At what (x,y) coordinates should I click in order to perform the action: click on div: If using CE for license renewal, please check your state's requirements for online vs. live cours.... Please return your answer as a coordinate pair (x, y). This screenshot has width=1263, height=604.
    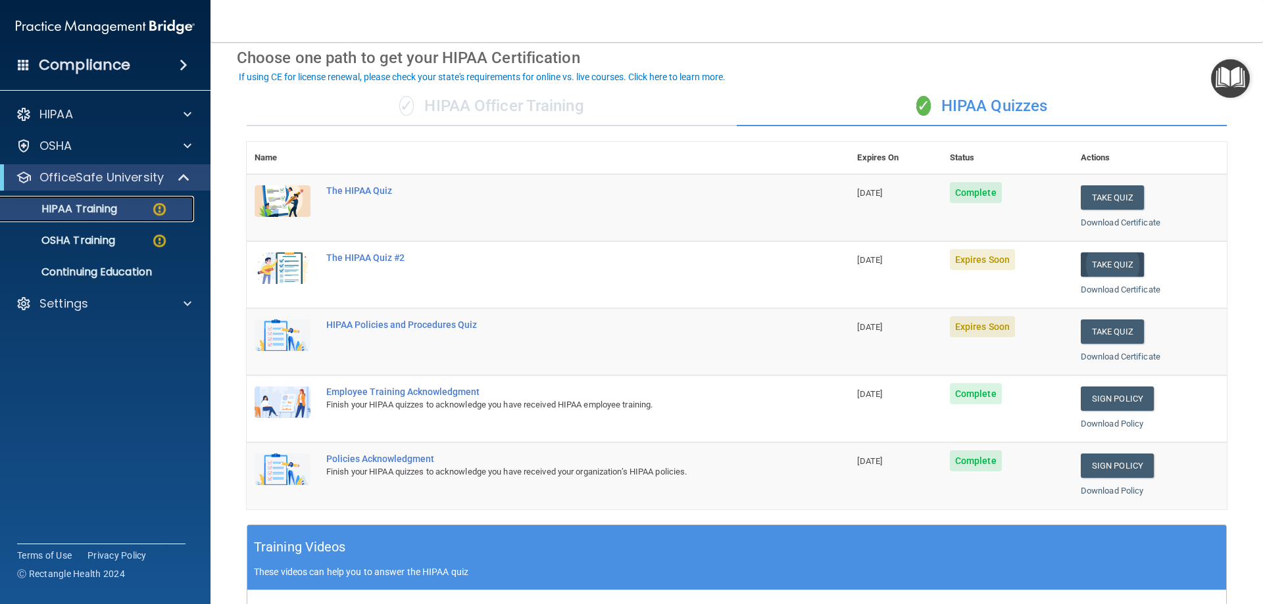
    Looking at the image, I should click on (482, 77).